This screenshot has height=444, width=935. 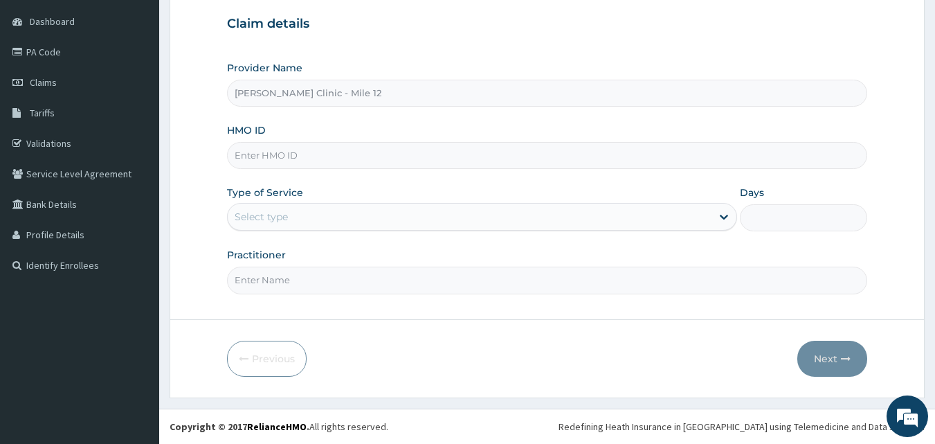 What do you see at coordinates (261, 217) in the screenshot?
I see `div: Select type` at bounding box center [261, 217].